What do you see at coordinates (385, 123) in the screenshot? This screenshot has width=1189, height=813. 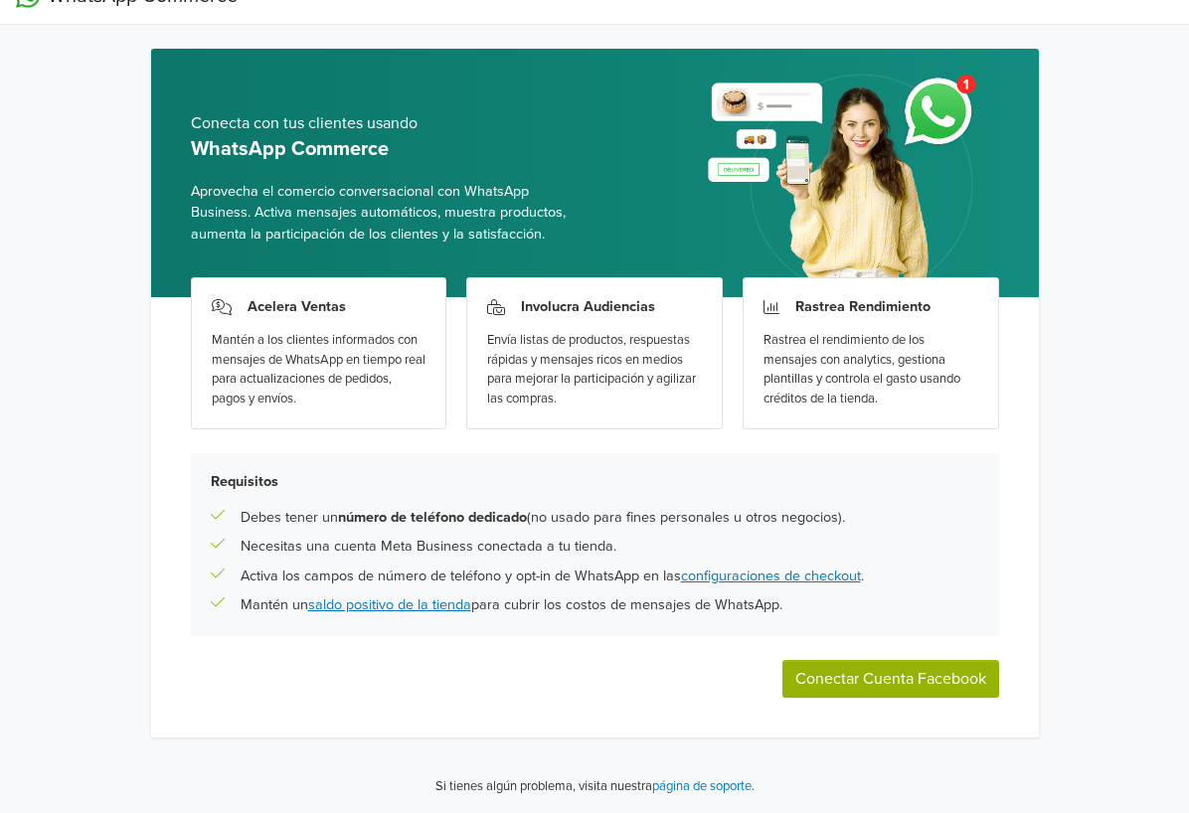 I see `h5: Conecta con tus clientes usando` at bounding box center [385, 123].